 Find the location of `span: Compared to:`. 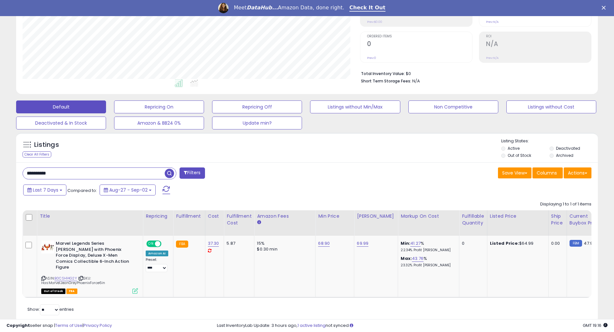

span: Compared to: is located at coordinates (82, 190).